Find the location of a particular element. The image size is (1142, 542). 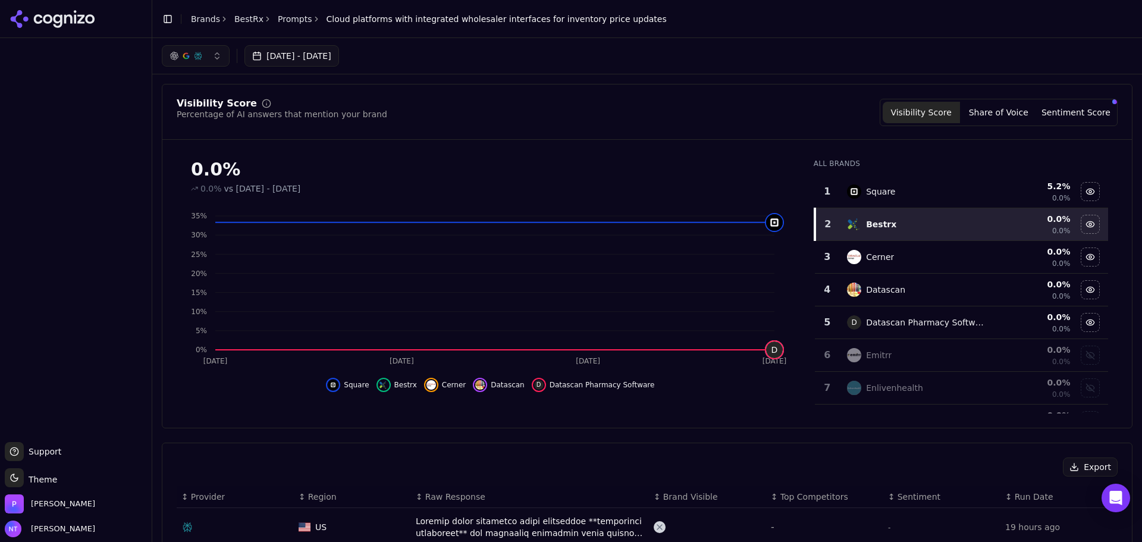

span: Perrill is located at coordinates (63, 504).